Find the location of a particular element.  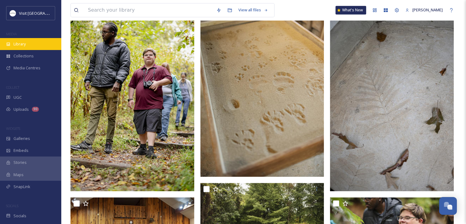

img: 091725_DownsTowns_CACVB619.jpg is located at coordinates (132, 98).